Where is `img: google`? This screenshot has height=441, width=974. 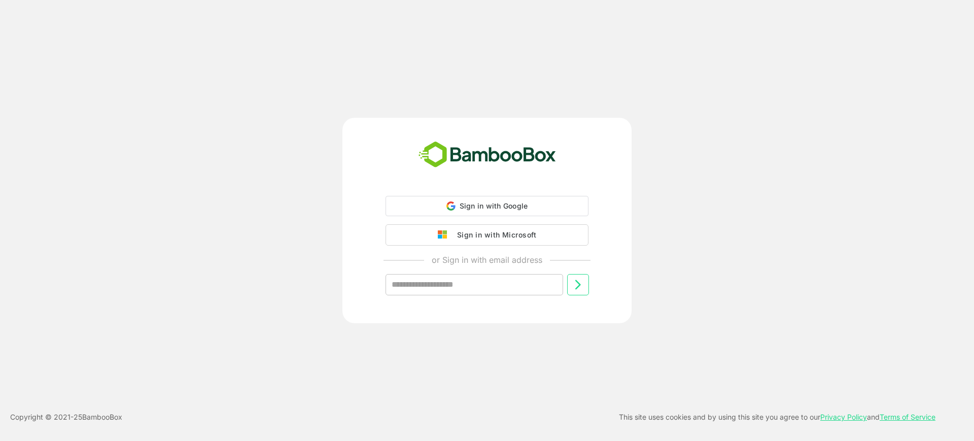 img: google is located at coordinates (445, 235).